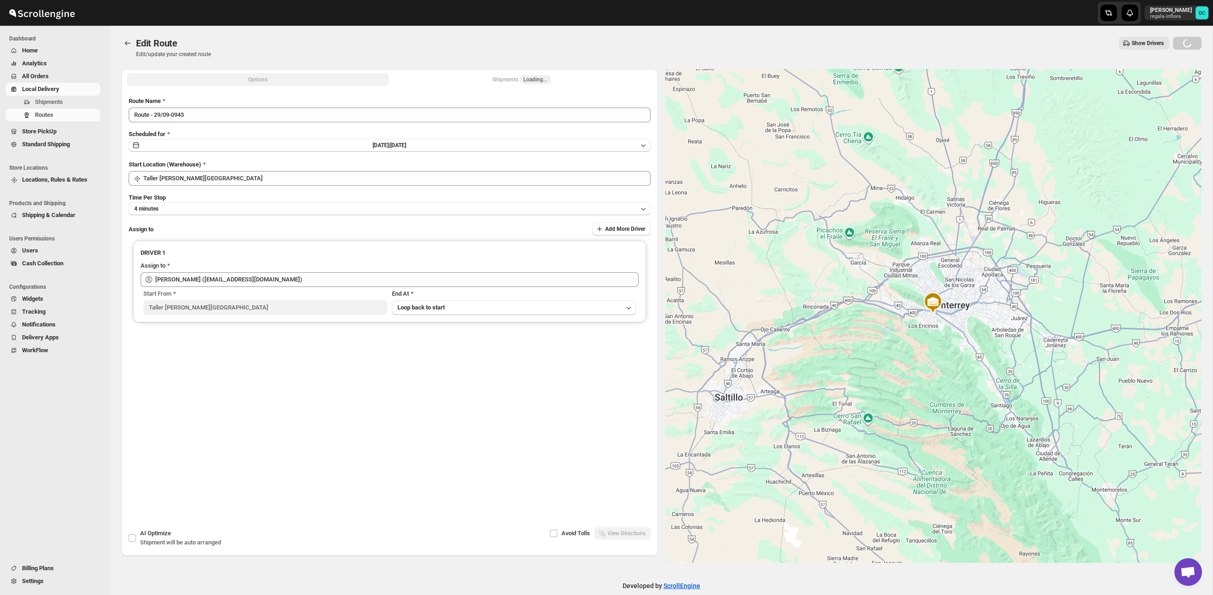 This screenshot has width=1213, height=595. I want to click on span: Shipments, so click(49, 102).